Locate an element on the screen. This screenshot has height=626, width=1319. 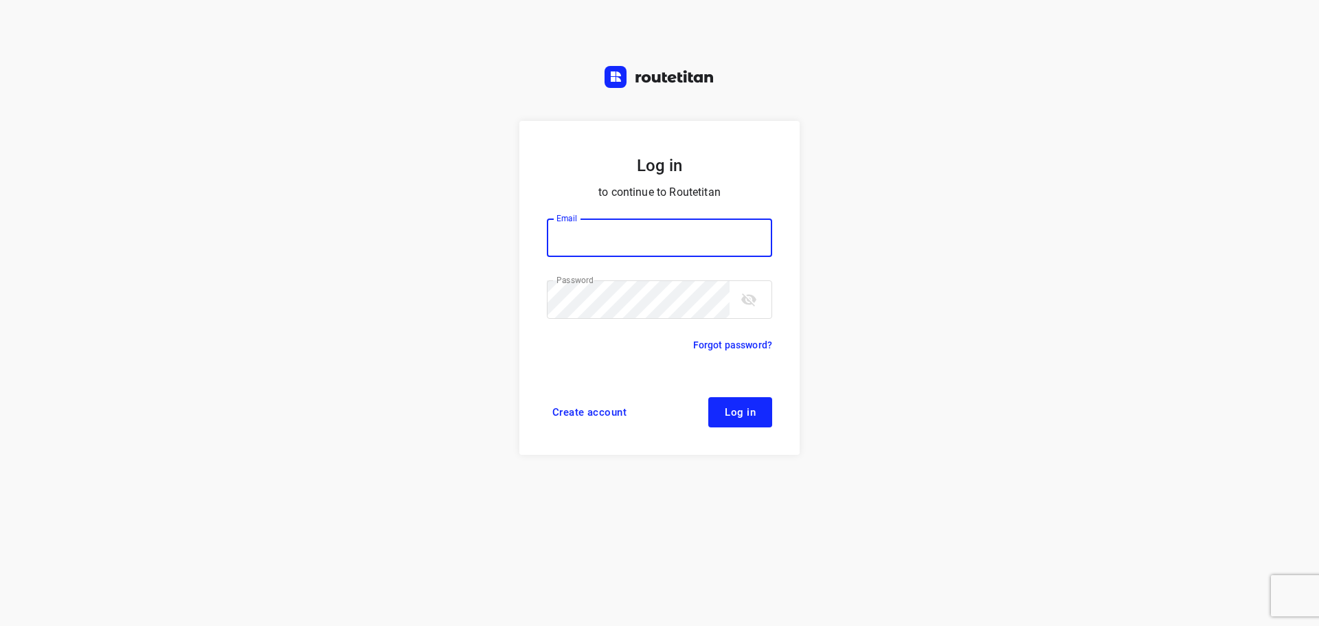
img: Routetitan is located at coordinates (659, 77).